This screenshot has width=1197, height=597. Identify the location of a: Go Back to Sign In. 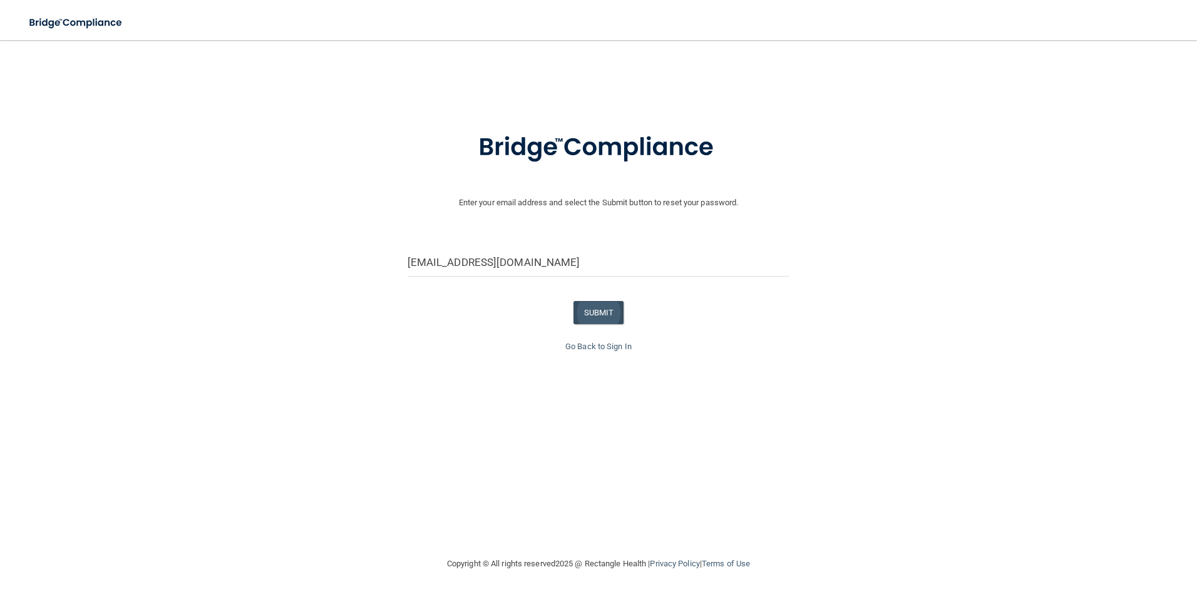
(599, 346).